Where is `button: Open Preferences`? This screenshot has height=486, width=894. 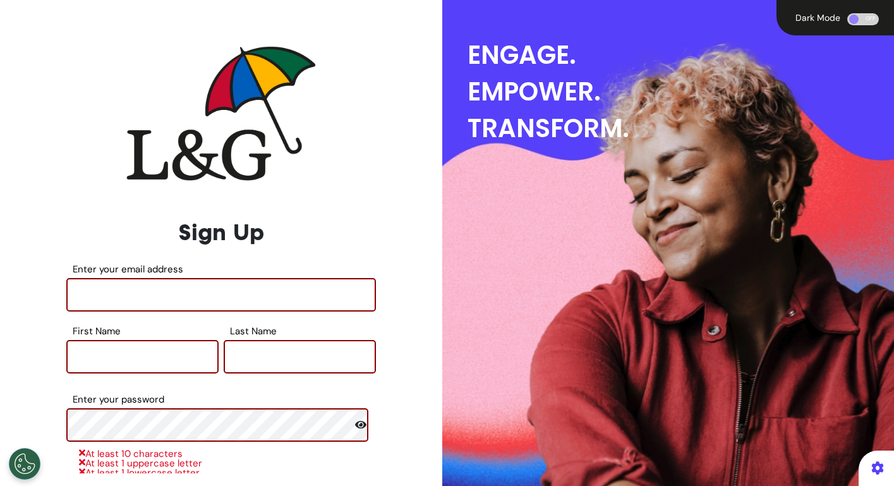
button: Open Preferences is located at coordinates (25, 464).